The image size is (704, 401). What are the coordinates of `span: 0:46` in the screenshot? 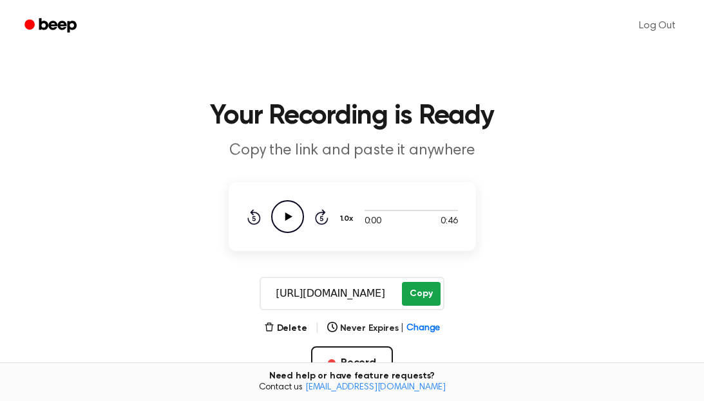 It's located at (449, 222).